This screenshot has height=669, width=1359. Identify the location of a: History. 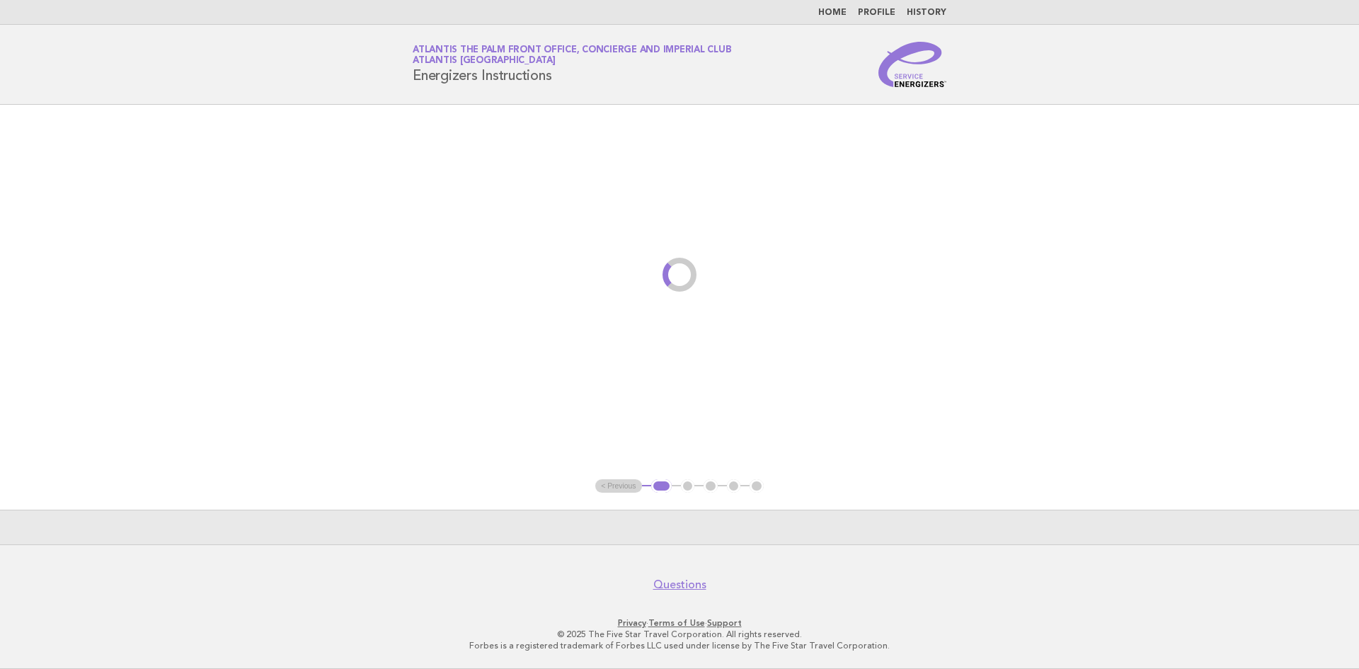
(927, 13).